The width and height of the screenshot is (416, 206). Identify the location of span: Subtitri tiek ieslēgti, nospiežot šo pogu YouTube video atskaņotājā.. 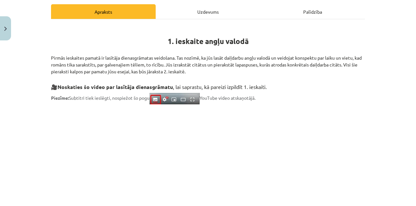
(153, 98).